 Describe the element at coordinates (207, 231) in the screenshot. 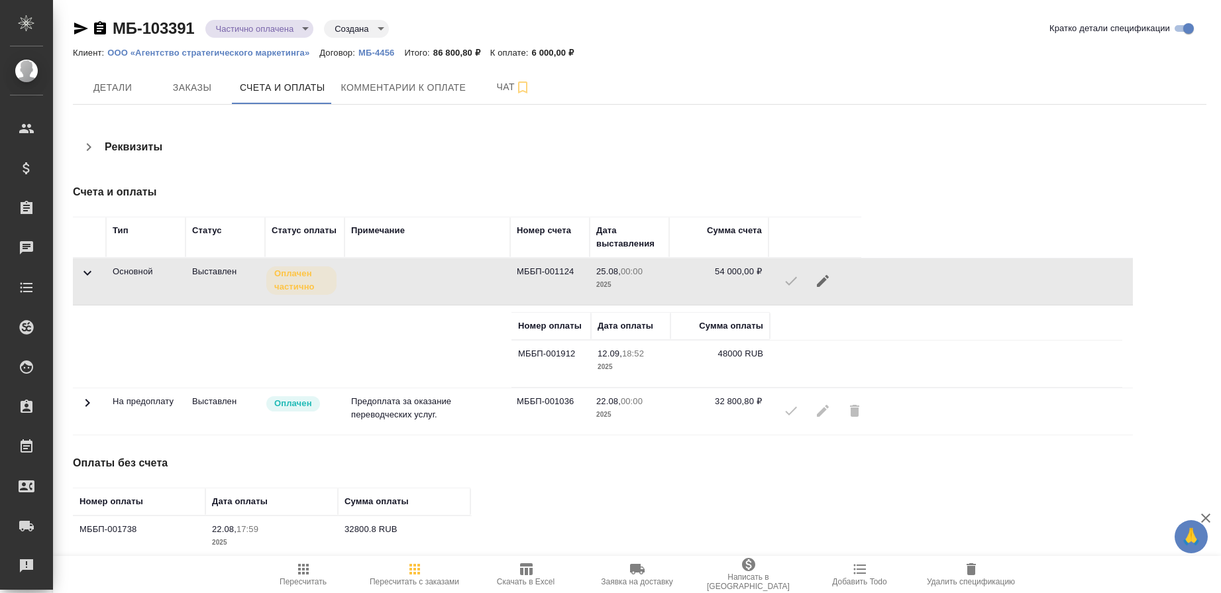

I see `div: Статус` at that location.